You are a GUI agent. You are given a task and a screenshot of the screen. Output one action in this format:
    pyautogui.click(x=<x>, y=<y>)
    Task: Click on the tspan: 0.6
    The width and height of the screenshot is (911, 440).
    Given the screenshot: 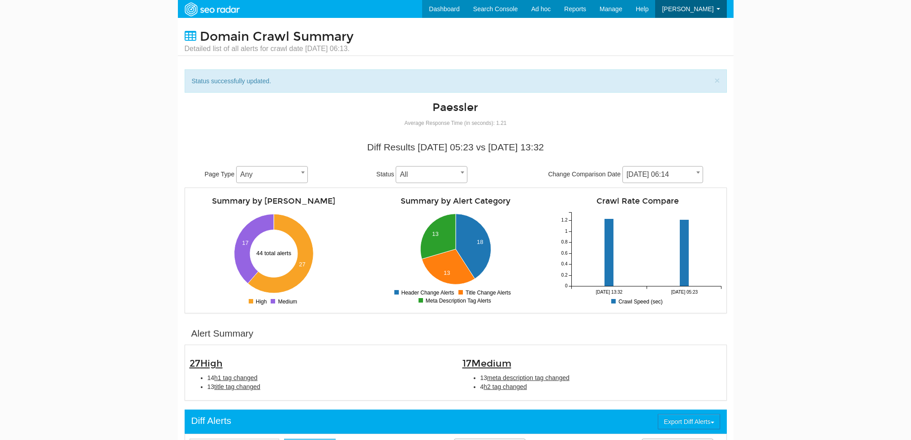 What is the action you would take?
    pyautogui.click(x=564, y=254)
    